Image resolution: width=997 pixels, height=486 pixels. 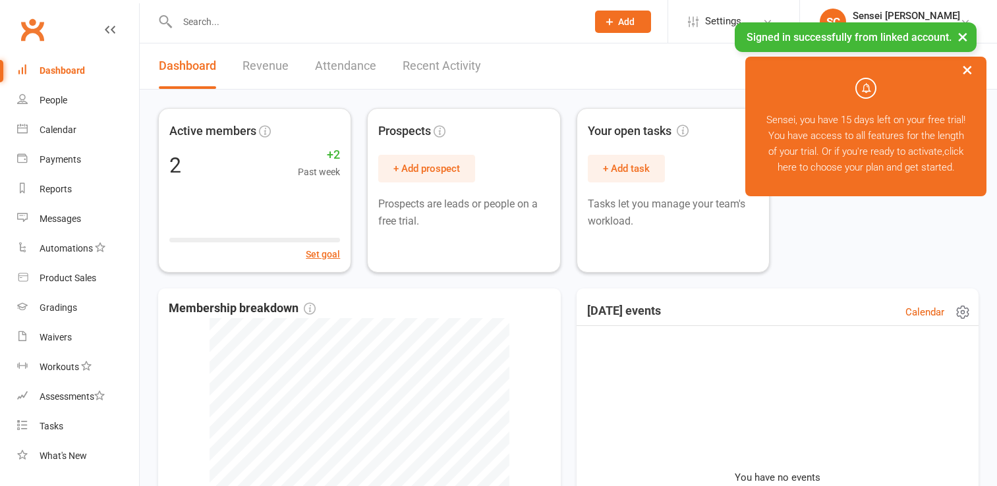 What do you see at coordinates (58, 308) in the screenshot?
I see `div: Gradings` at bounding box center [58, 308].